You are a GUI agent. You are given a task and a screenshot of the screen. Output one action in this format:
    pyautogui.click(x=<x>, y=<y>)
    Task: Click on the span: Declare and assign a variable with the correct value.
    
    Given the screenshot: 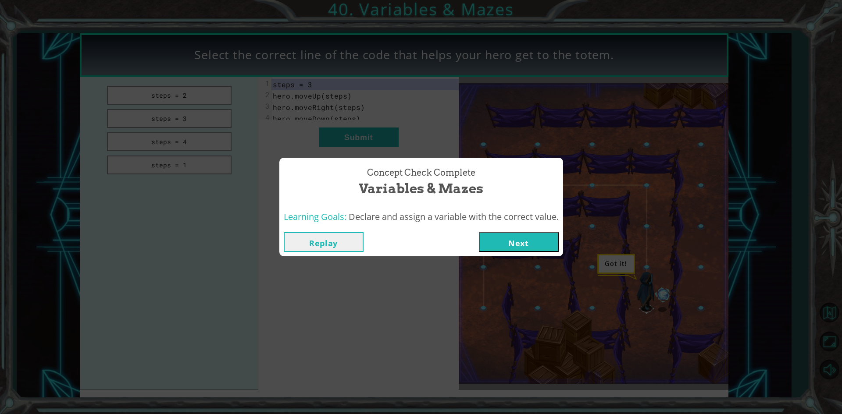 What is the action you would take?
    pyautogui.click(x=454, y=217)
    